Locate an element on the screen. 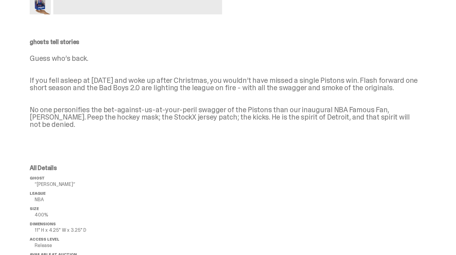 Image resolution: width=456 pixels, height=255 pixels. span: ghost is located at coordinates (37, 178).